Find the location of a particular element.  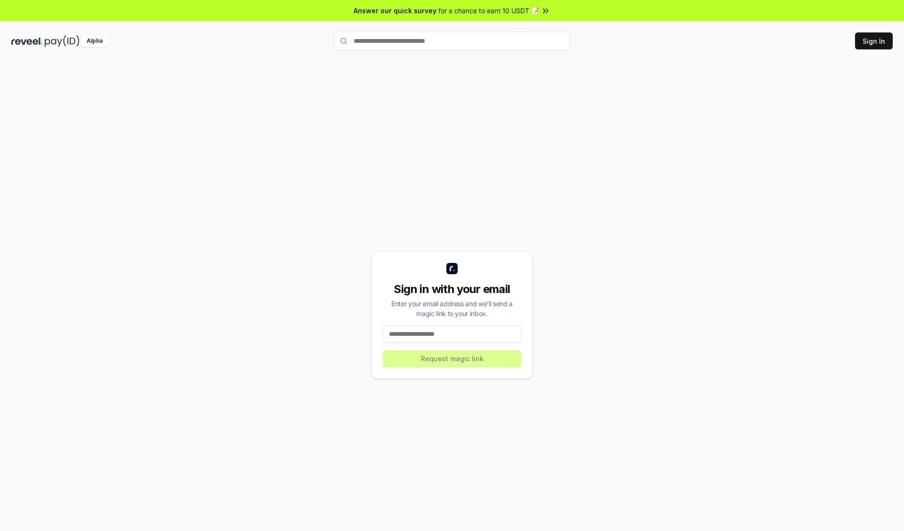

div: Alpha is located at coordinates (95, 41).